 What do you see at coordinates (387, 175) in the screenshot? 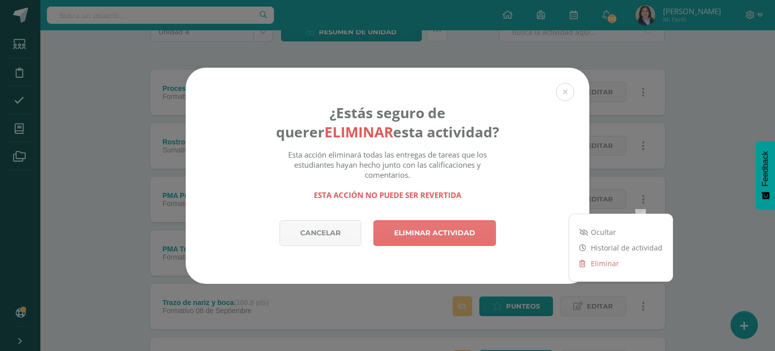
I see `div: Esta acción eliminará todas las entregas de tareas que los estudiantes hayan hecho junto con las ...` at bounding box center [387, 175].